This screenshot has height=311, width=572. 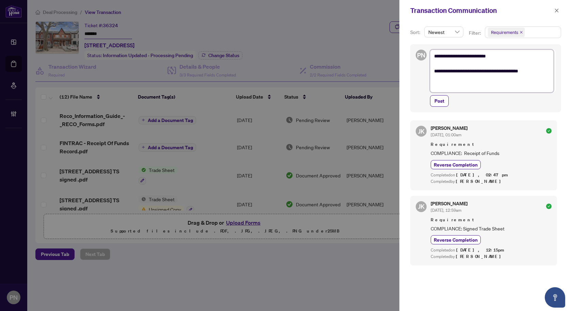 I want to click on span: COMPLIANCE: Signed Trade Sheet, so click(x=491, y=229).